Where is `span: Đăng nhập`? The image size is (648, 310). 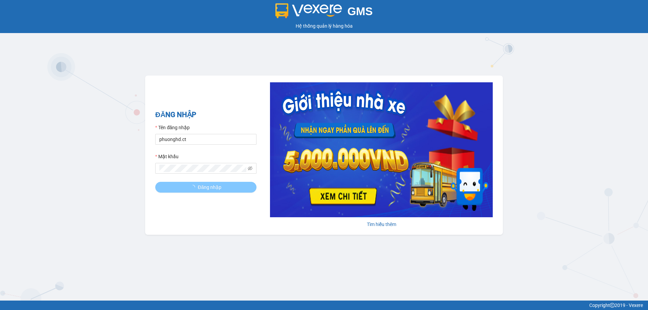
span: Đăng nhập is located at coordinates (210, 187).